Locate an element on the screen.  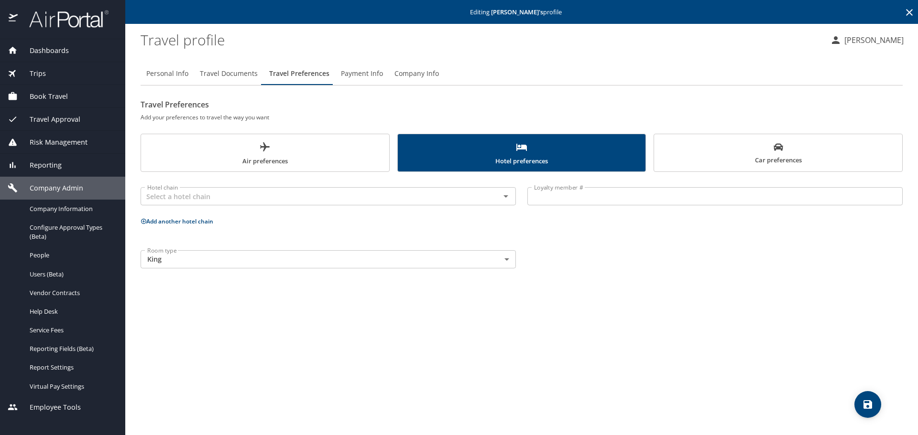
span: Book Travel is located at coordinates (43, 97).